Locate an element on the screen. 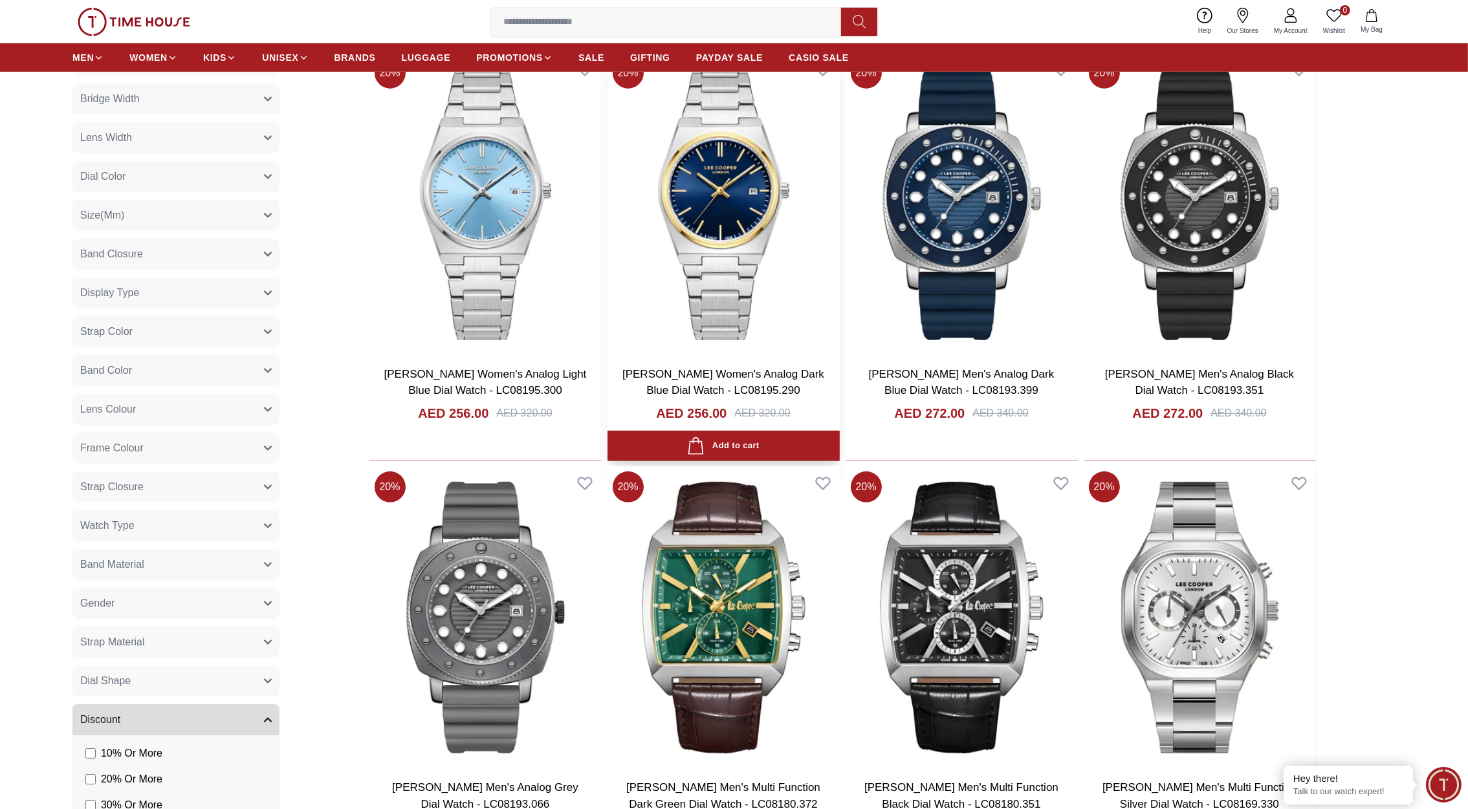 The height and width of the screenshot is (809, 1468). a: WOMEN is located at coordinates (153, 58).